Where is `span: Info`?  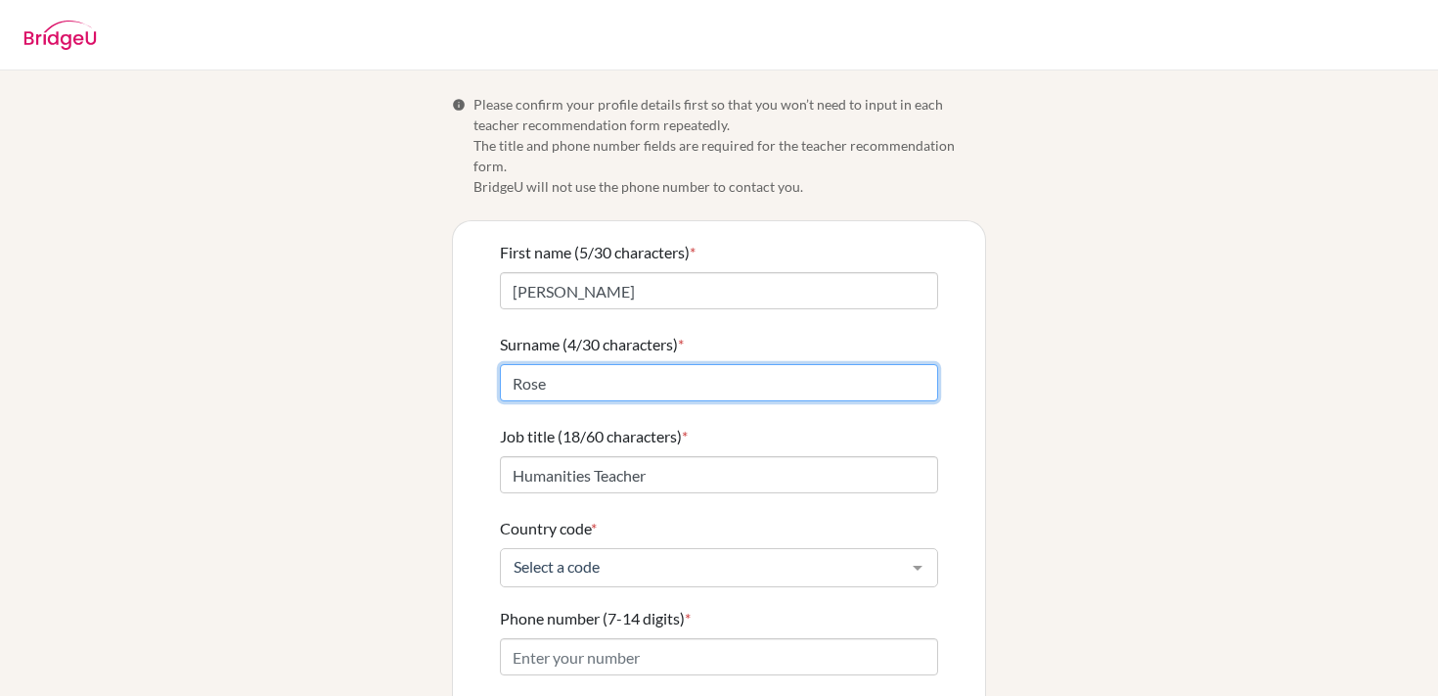 span: Info is located at coordinates (459, 105).